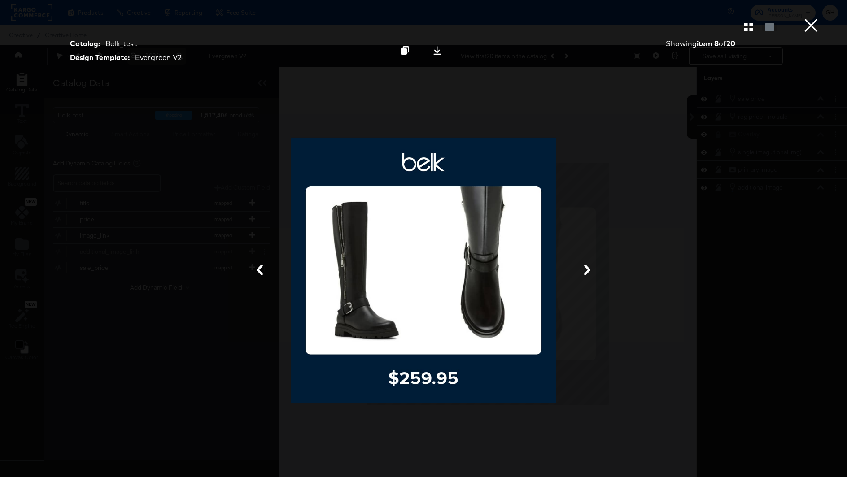 The height and width of the screenshot is (477, 847). Describe the element at coordinates (708, 44) in the screenshot. I see `strong: item 8` at that location.